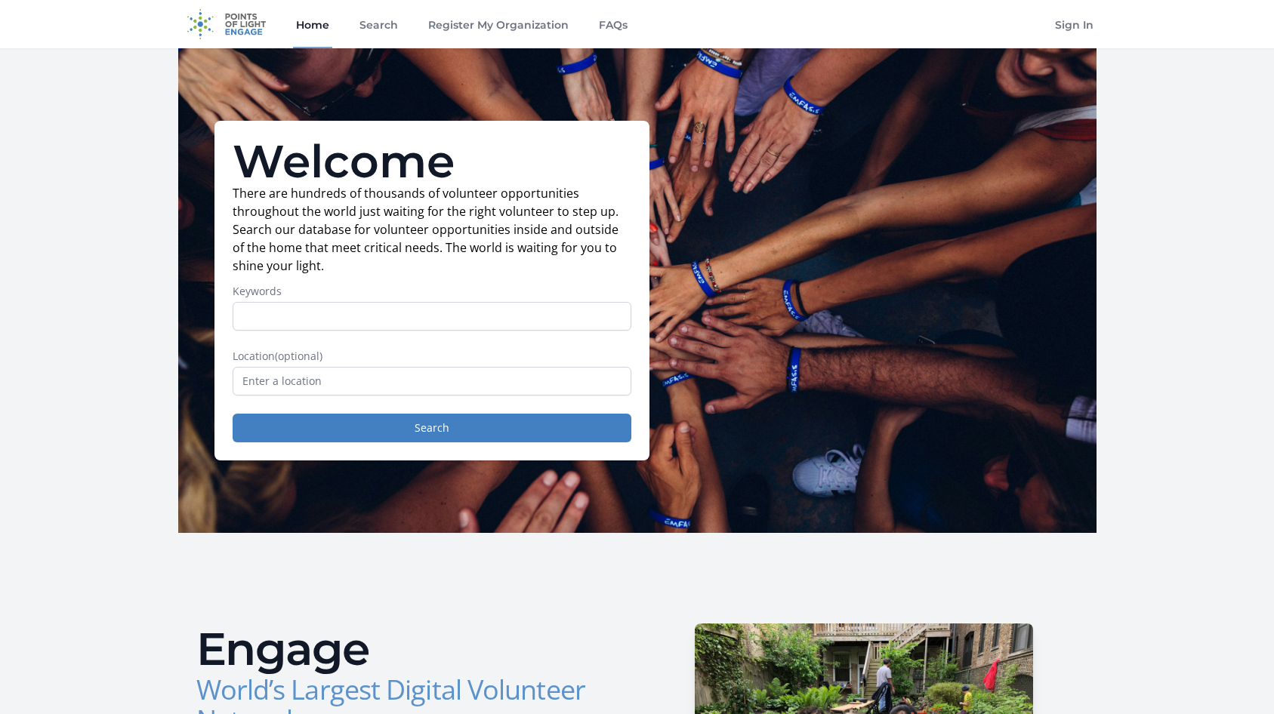 The height and width of the screenshot is (714, 1274). I want to click on input: Enter a location, so click(432, 381).